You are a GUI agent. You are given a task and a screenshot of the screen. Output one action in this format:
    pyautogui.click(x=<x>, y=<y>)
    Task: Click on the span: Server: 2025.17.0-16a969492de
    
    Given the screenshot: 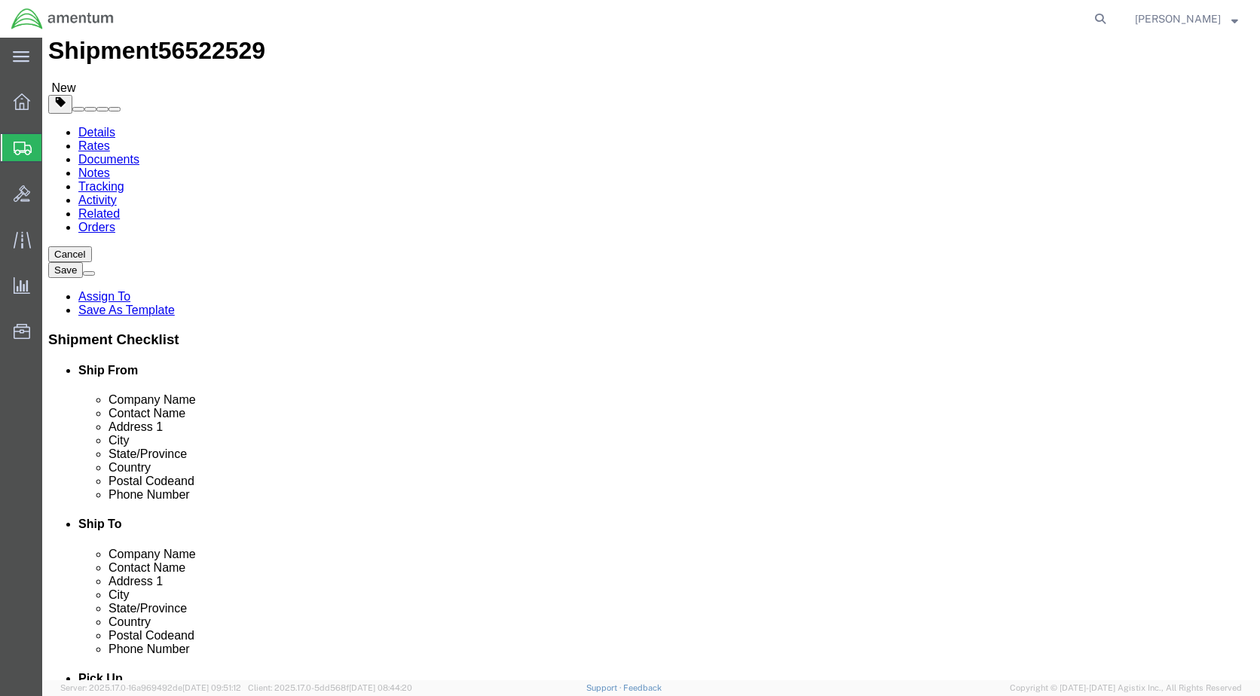 What is the action you would take?
    pyautogui.click(x=151, y=688)
    